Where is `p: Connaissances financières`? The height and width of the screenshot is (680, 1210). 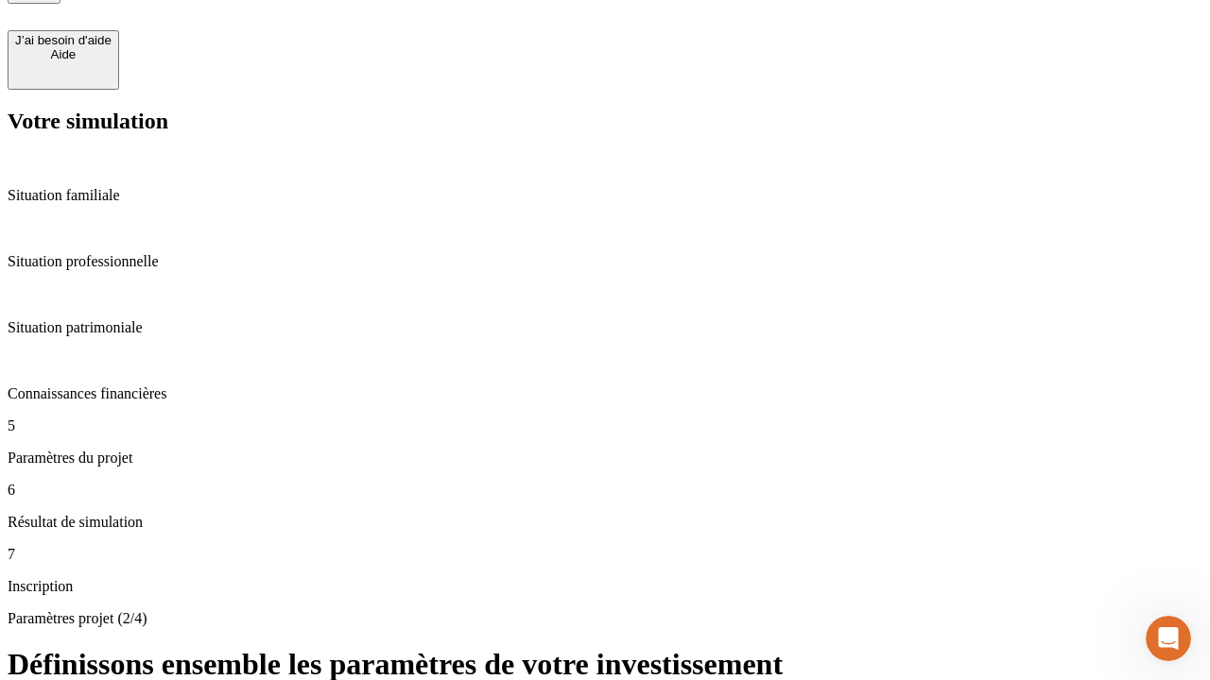
p: Connaissances financières is located at coordinates (605, 394).